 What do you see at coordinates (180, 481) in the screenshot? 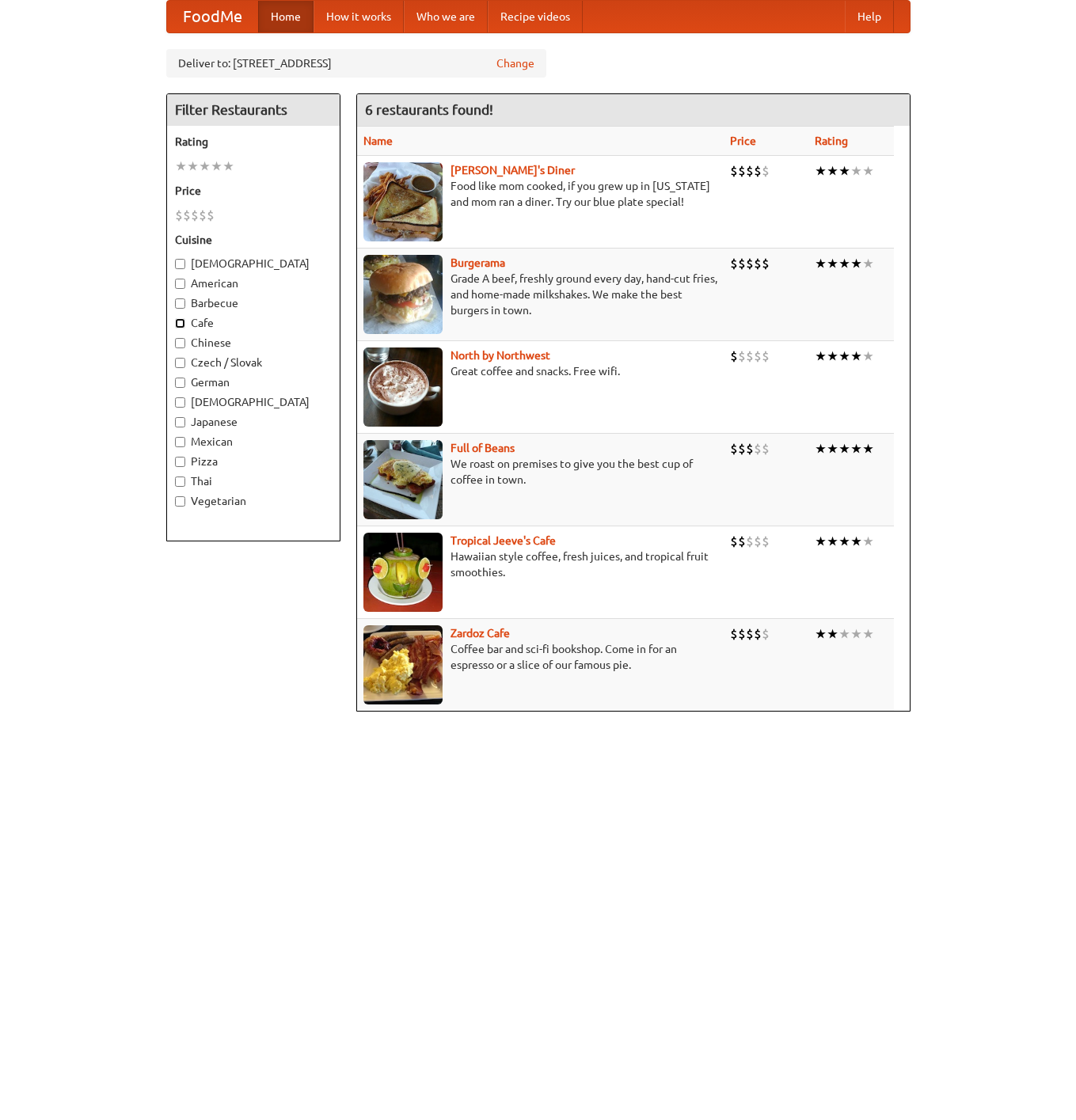
I see `input: Thai` at bounding box center [180, 481].